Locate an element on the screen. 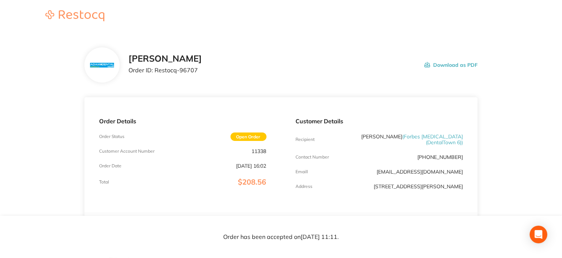 The image size is (562, 258). p: Customer Account Number is located at coordinates (127, 151).